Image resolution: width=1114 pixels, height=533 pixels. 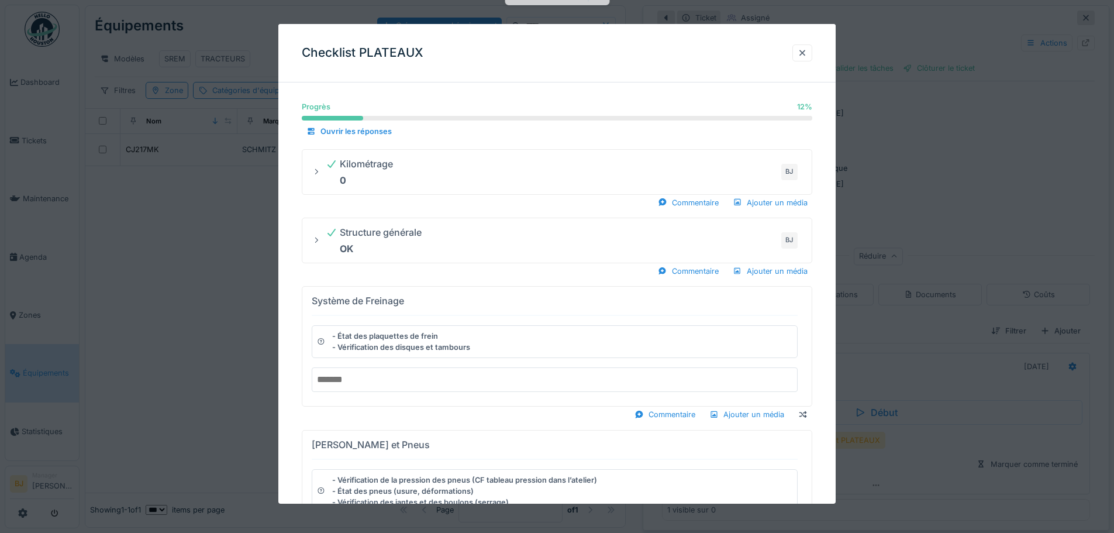 I want to click on div: Ouvrir les réponses, so click(x=349, y=131).